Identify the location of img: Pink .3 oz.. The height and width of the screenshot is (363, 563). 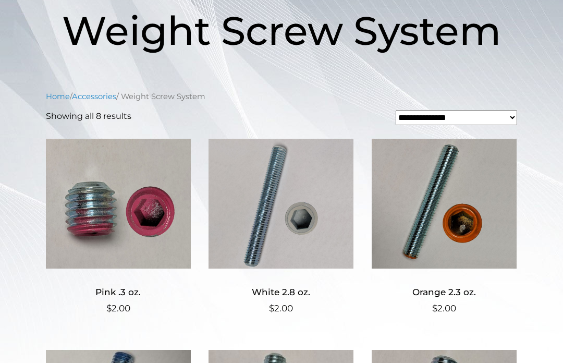
(118, 204).